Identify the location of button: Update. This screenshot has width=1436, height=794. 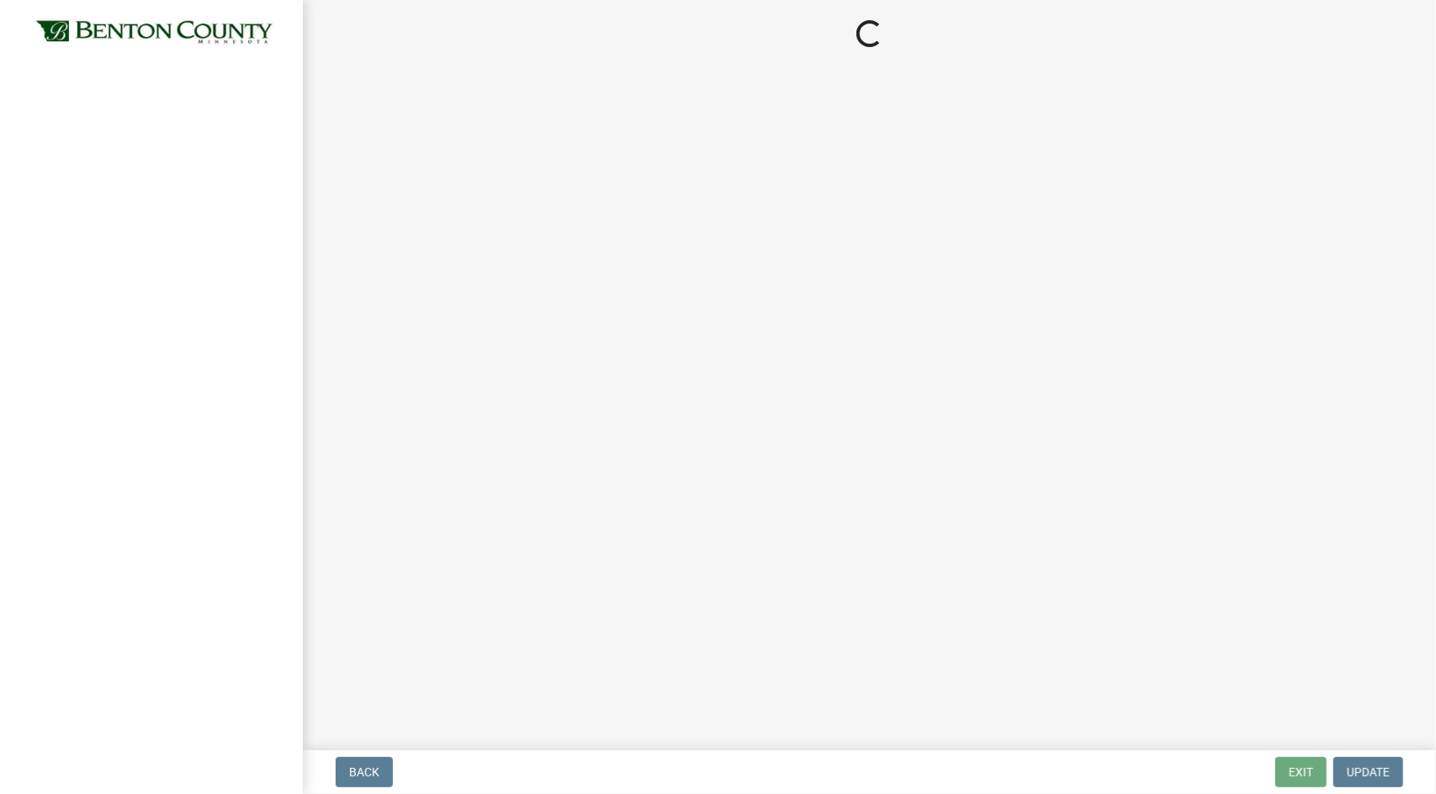
(1367, 772).